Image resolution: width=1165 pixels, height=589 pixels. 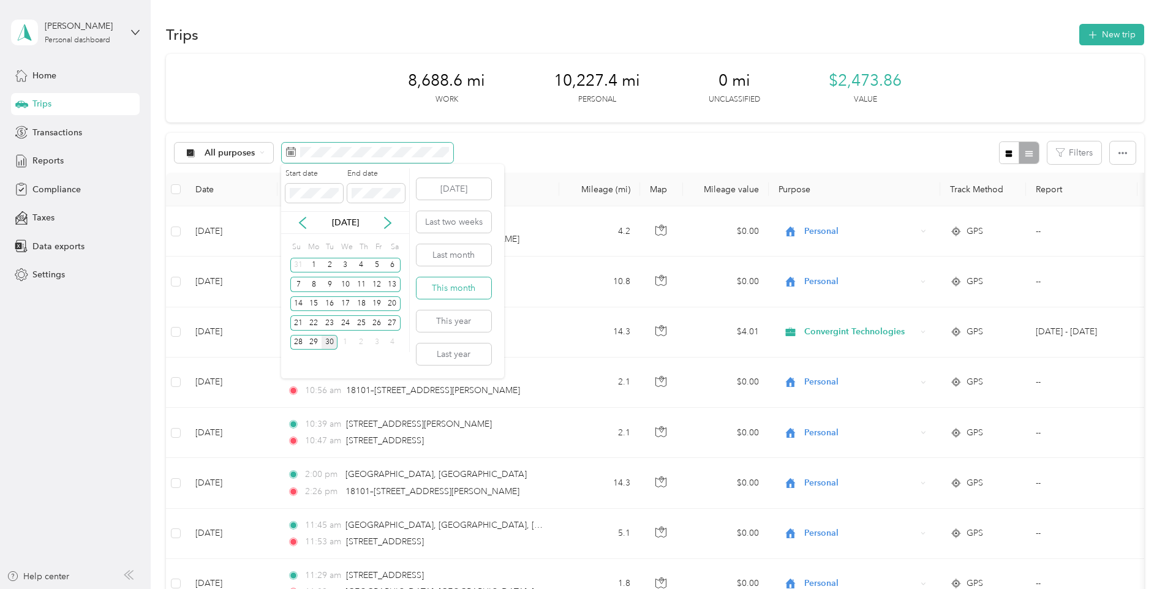 I want to click on div: 9, so click(x=329, y=284).